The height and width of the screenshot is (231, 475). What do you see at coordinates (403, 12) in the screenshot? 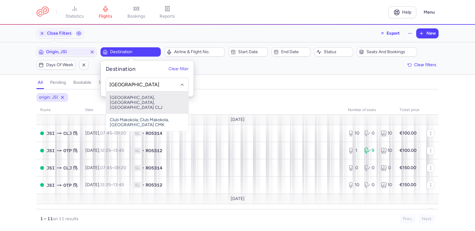
I see `a: Help` at bounding box center [403, 12].